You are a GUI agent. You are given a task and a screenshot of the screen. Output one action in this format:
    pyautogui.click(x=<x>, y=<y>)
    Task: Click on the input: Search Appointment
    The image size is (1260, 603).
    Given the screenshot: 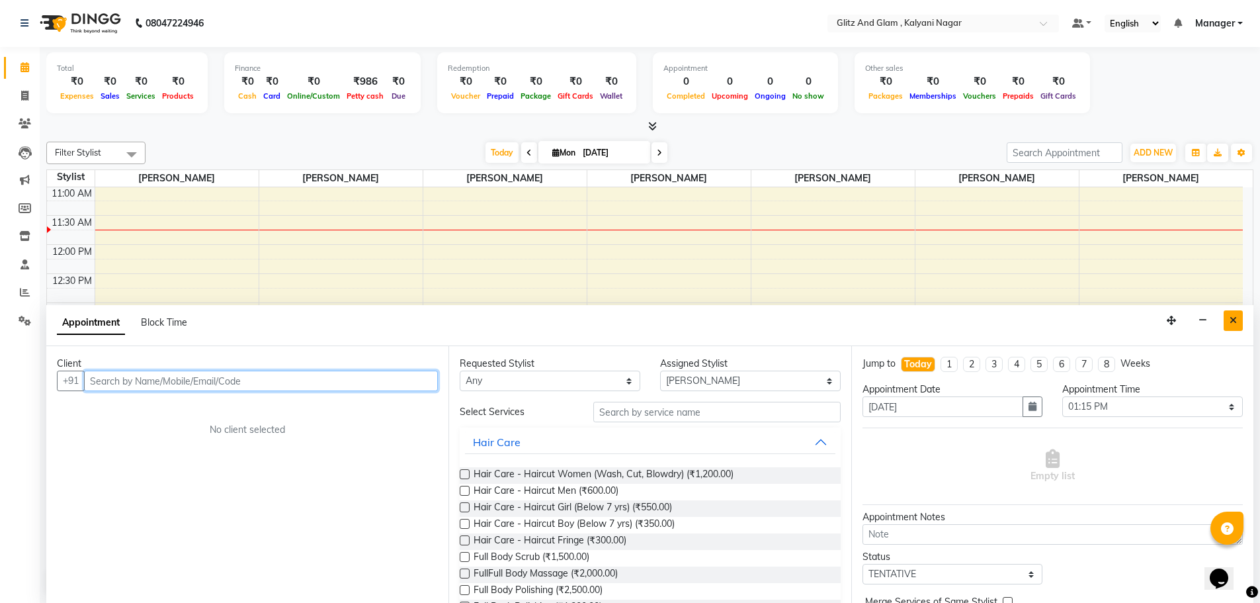 What is the action you would take?
    pyautogui.click(x=1064, y=152)
    